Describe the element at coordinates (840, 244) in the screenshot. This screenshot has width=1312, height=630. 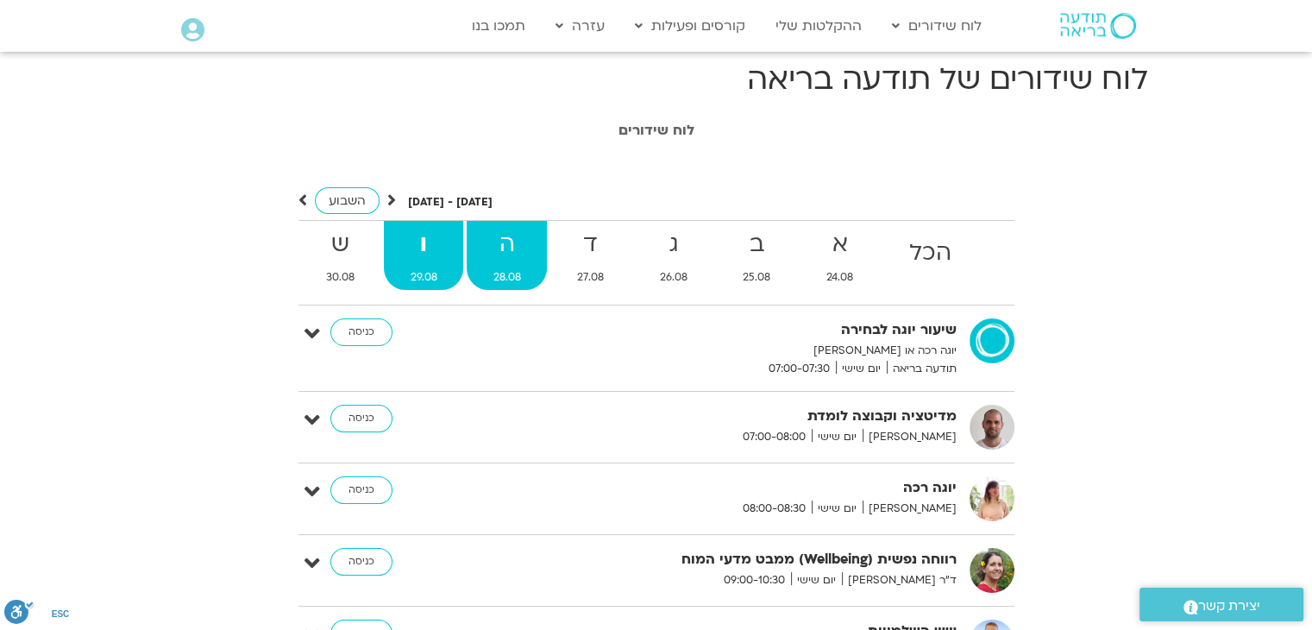
I see `strong: א` at that location.